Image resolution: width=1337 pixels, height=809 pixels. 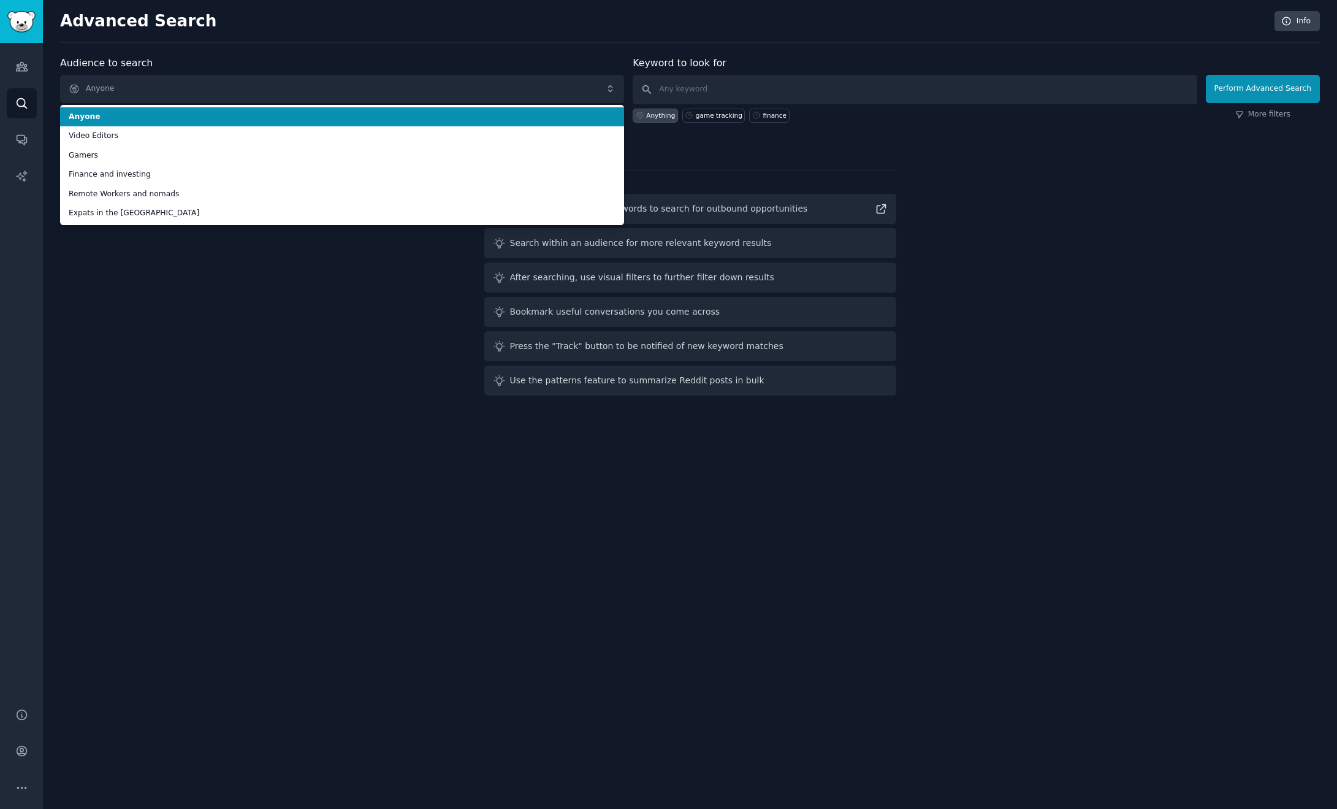 I want to click on button: Perform Advanced Search, so click(x=1263, y=89).